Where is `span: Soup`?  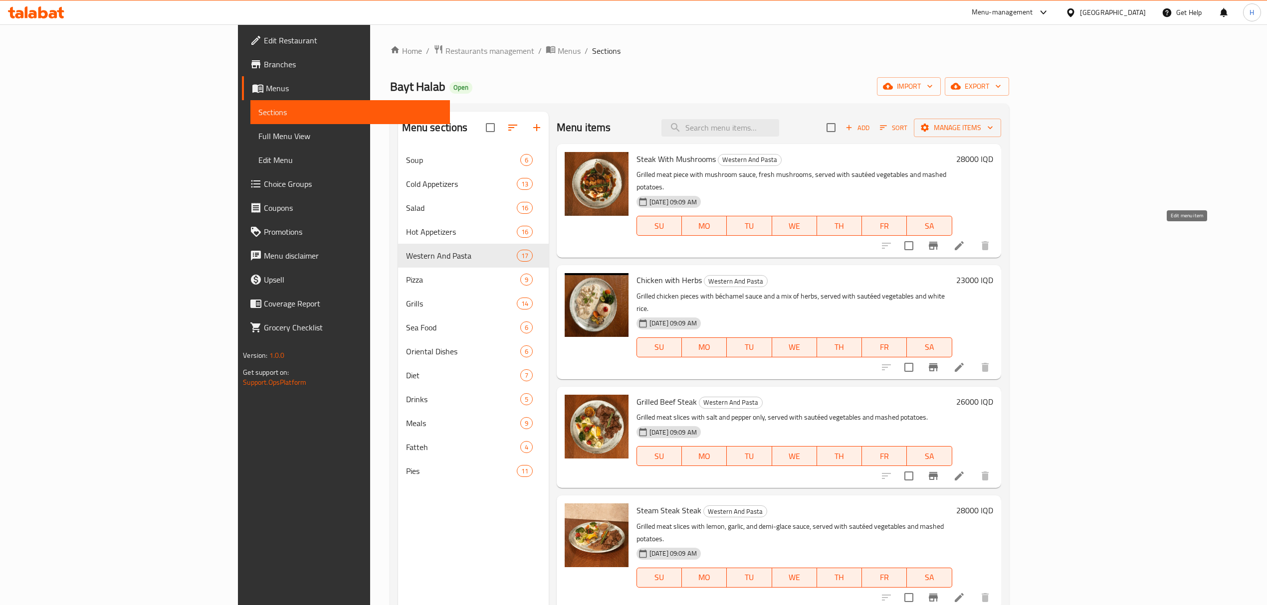 span: Soup is located at coordinates (463, 160).